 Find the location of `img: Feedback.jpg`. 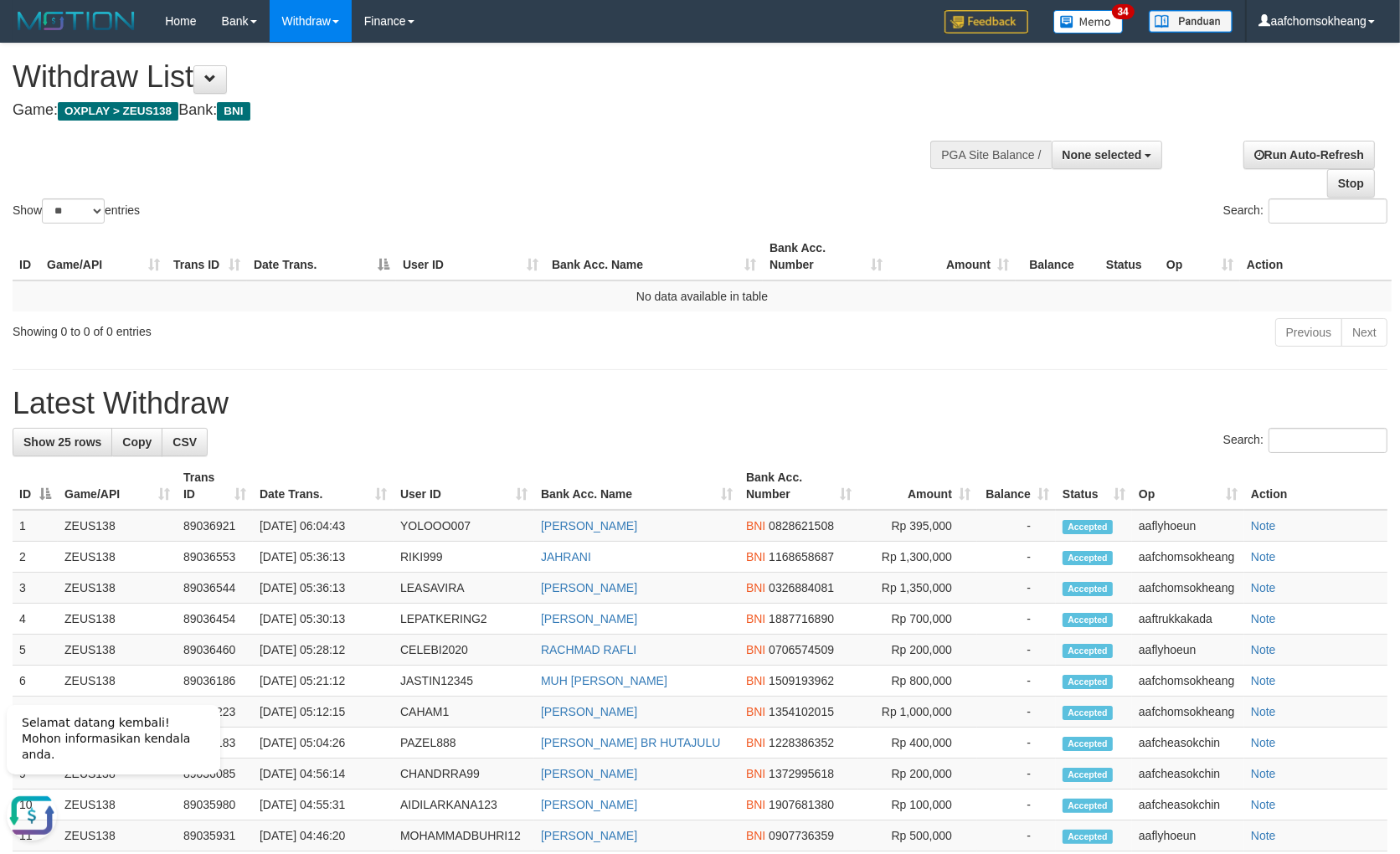

img: Feedback.jpg is located at coordinates (987, 22).